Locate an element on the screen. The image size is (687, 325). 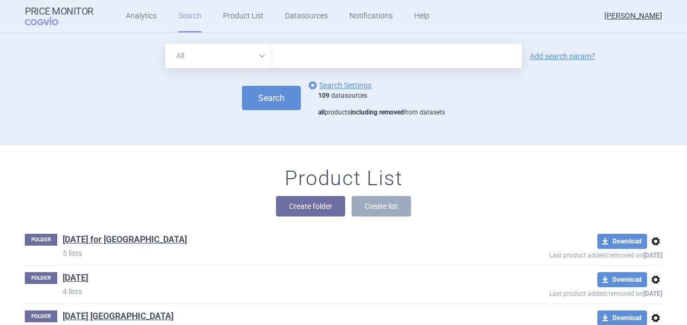
h1: 09/09/2025 for Beksultan is located at coordinates (125, 241).